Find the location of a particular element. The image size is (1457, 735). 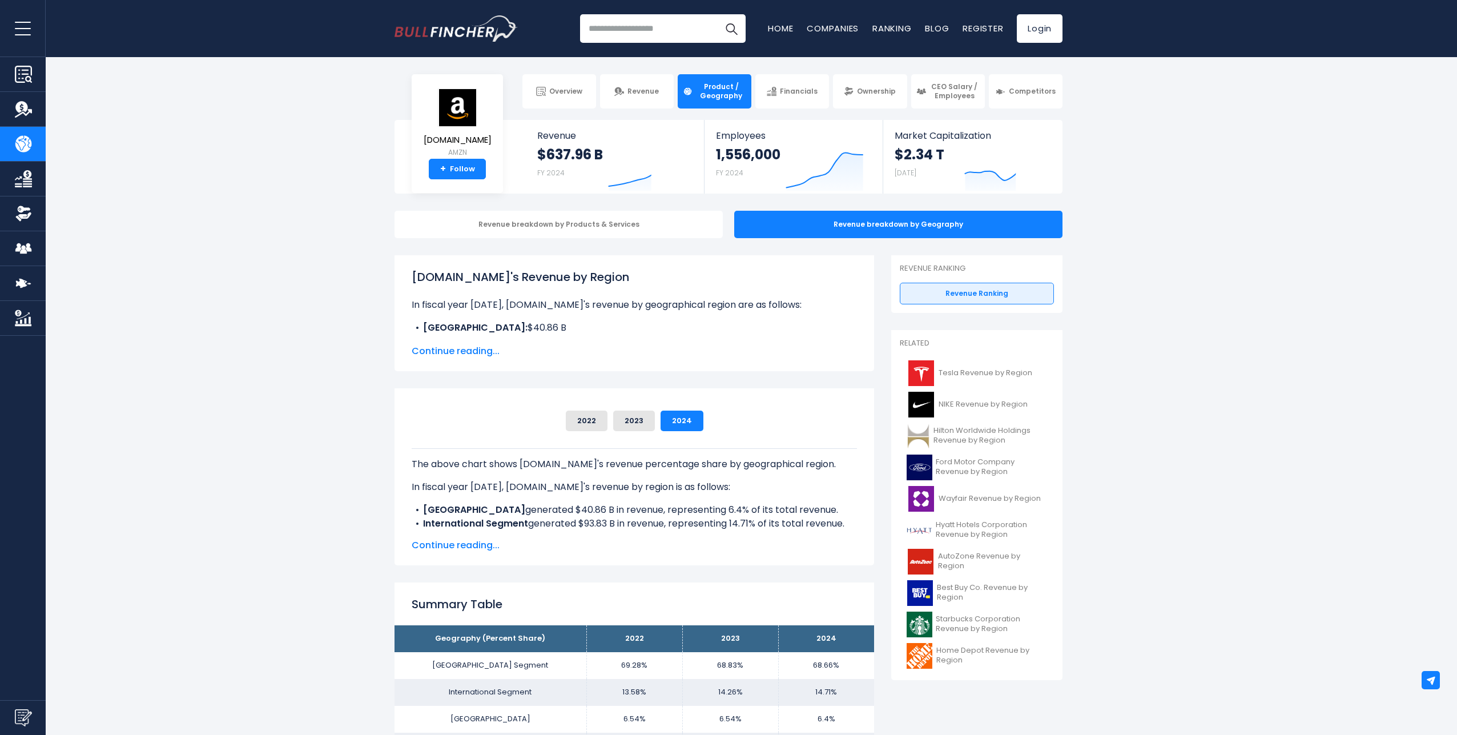

li: $40.86 B is located at coordinates (634, 328).